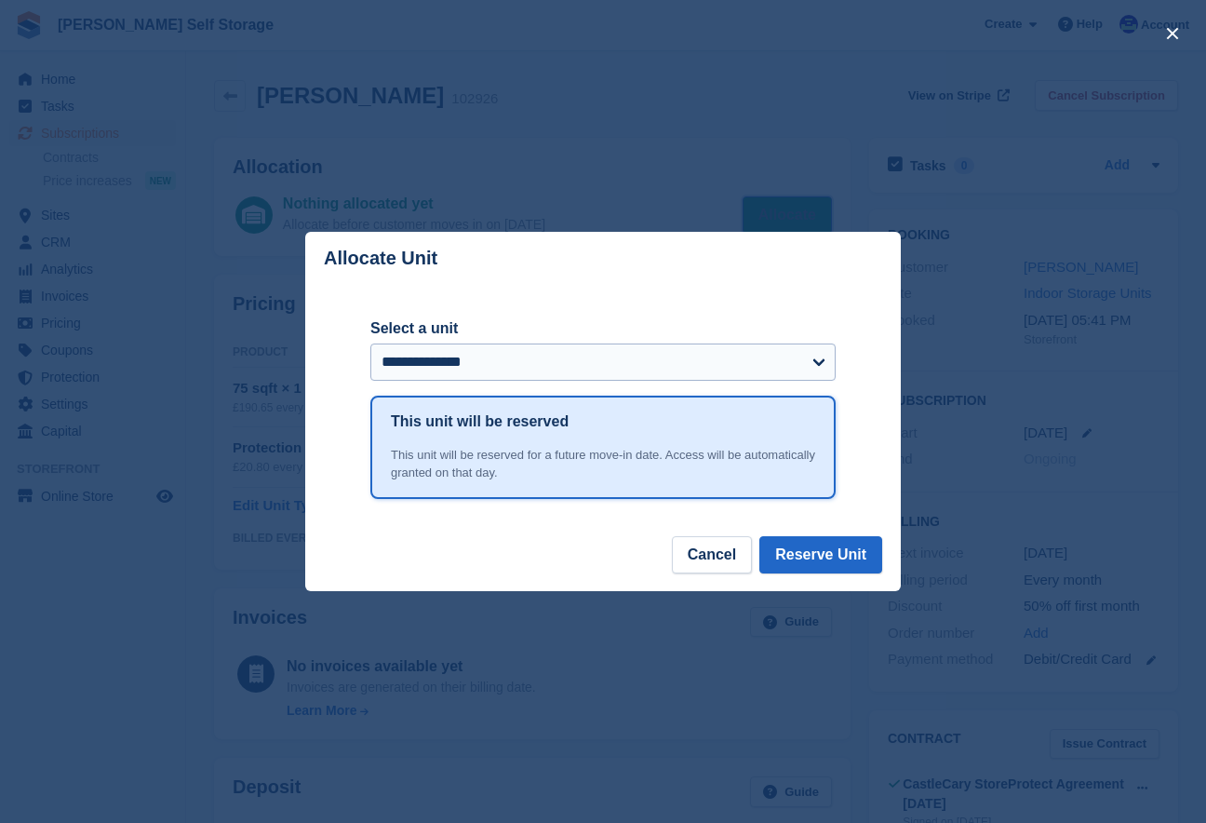  What do you see at coordinates (603, 464) in the screenshot?
I see `div: This unit will be reserved for a future move-in date. Access will be automatically granted on tha...` at bounding box center [603, 464].